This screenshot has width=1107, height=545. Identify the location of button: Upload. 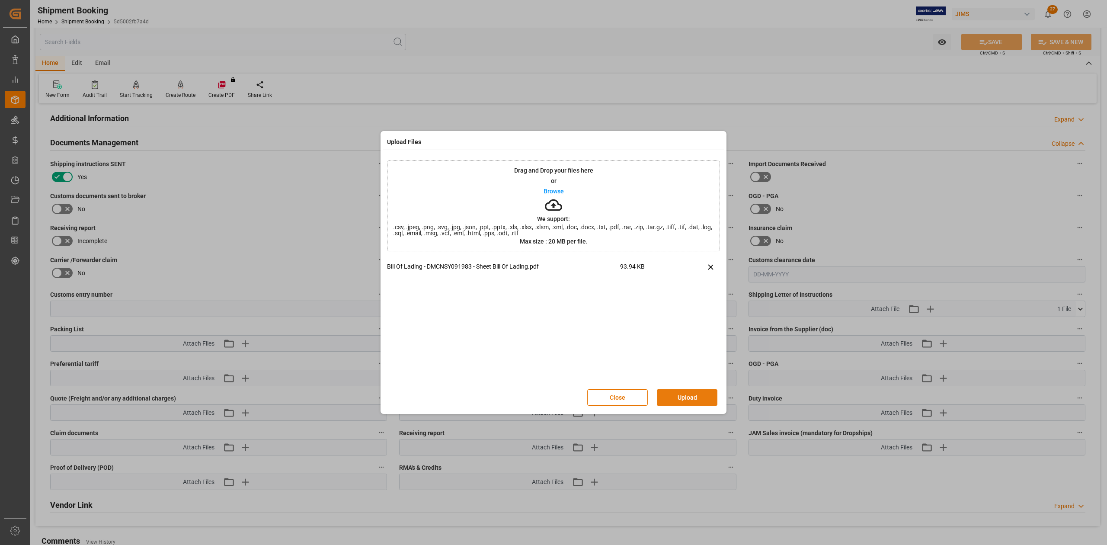
(687, 397).